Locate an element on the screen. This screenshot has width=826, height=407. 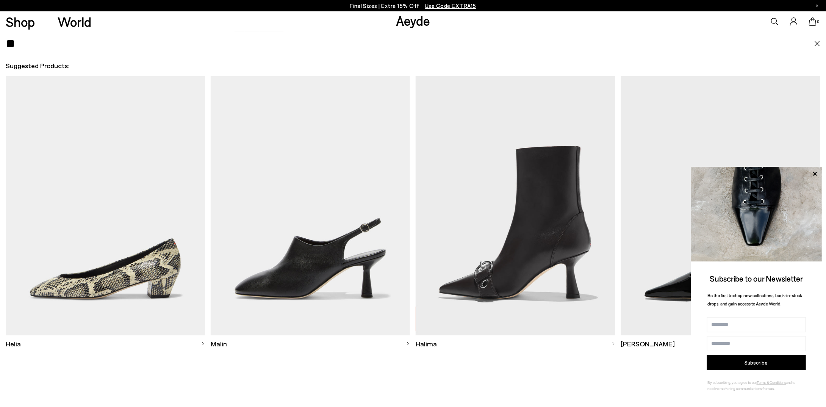
img: ca3f721fb6ff708a270709c41d776025.jpg is located at coordinates (756, 214).